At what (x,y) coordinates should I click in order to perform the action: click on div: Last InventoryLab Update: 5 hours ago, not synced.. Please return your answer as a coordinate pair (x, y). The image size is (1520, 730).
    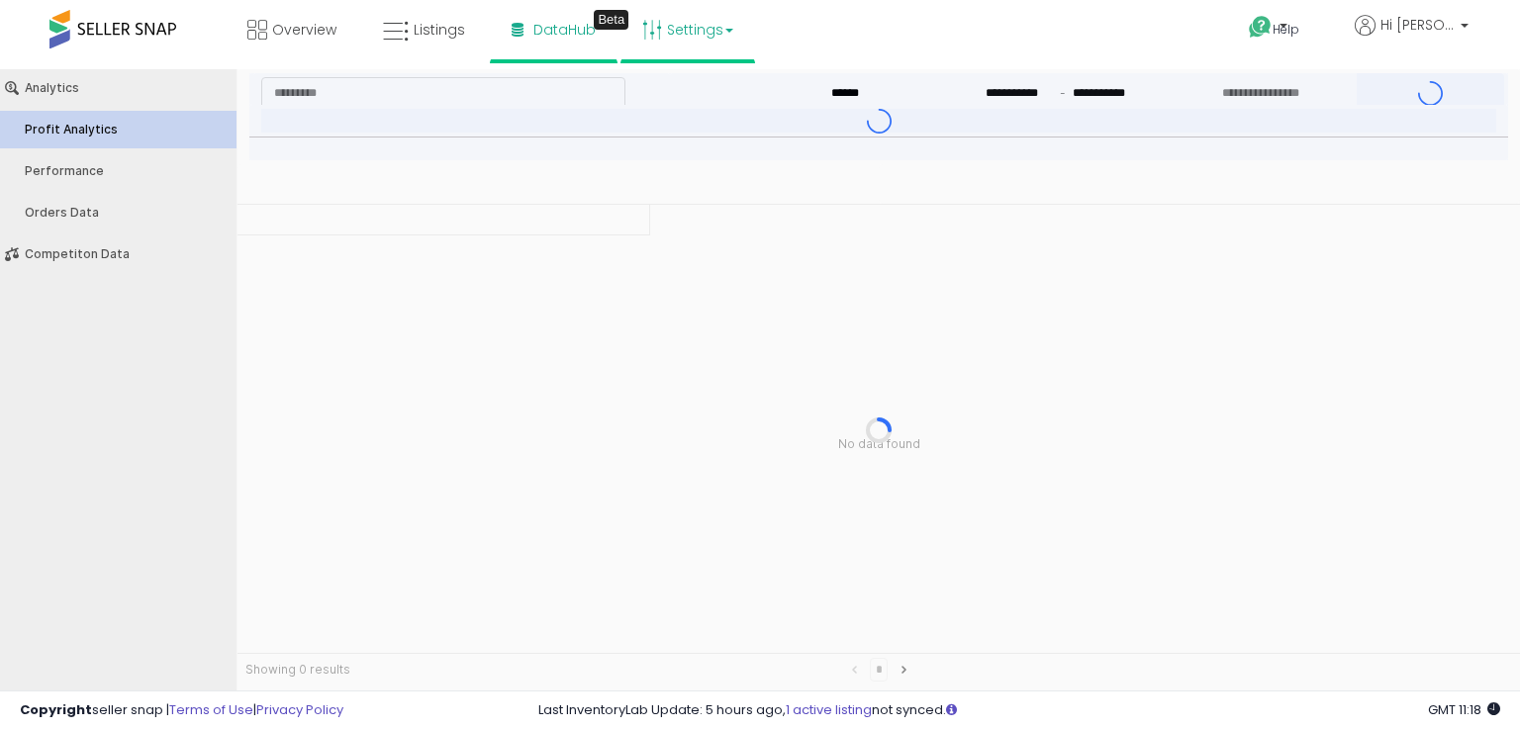
    Looking at the image, I should click on (1019, 710).